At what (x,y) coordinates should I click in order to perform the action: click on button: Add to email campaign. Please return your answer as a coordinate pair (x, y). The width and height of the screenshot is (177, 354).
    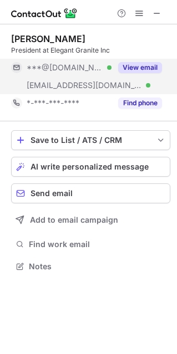
    Looking at the image, I should click on (90, 220).